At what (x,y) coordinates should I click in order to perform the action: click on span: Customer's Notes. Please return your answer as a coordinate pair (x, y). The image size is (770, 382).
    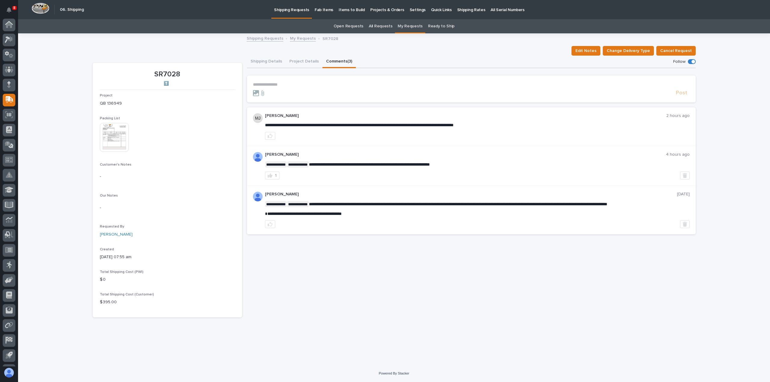
    Looking at the image, I should click on (115, 165).